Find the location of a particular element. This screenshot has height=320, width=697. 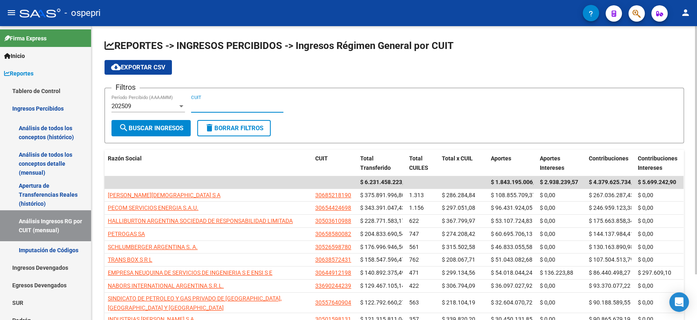

span: $ 140.892.375,49 is located at coordinates (383, 273).